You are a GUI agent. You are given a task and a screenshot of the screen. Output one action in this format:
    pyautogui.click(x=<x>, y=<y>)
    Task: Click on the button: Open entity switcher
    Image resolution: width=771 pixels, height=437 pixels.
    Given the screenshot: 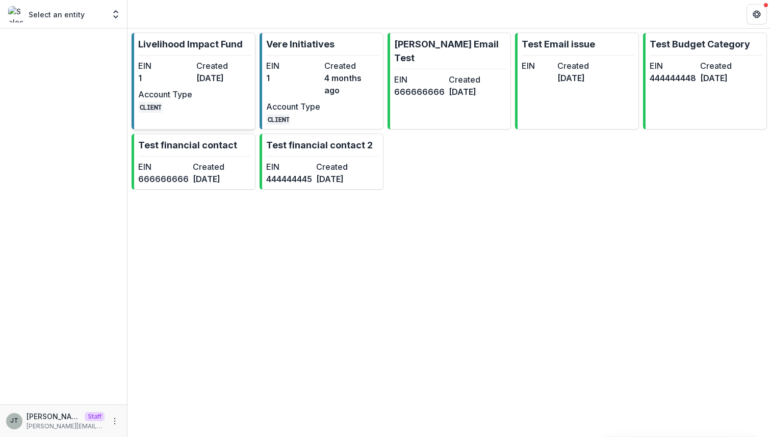 What is the action you would take?
    pyautogui.click(x=116, y=14)
    